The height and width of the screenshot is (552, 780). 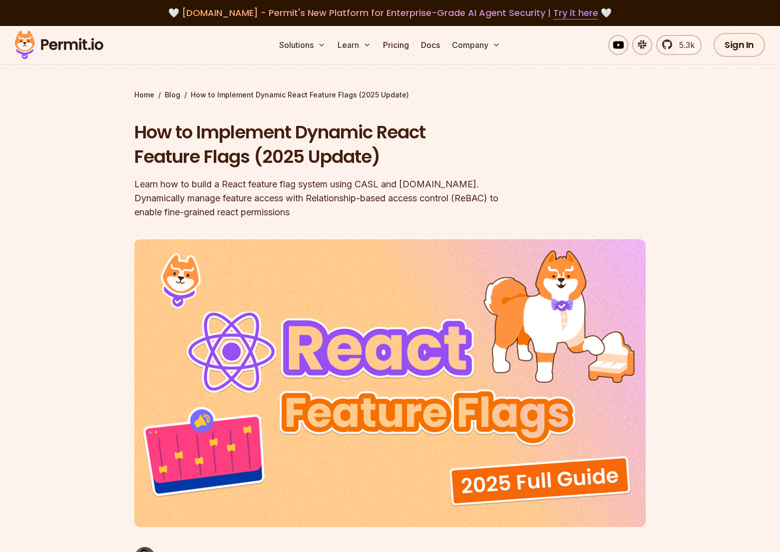 What do you see at coordinates (172, 95) in the screenshot?
I see `a: Blog` at bounding box center [172, 95].